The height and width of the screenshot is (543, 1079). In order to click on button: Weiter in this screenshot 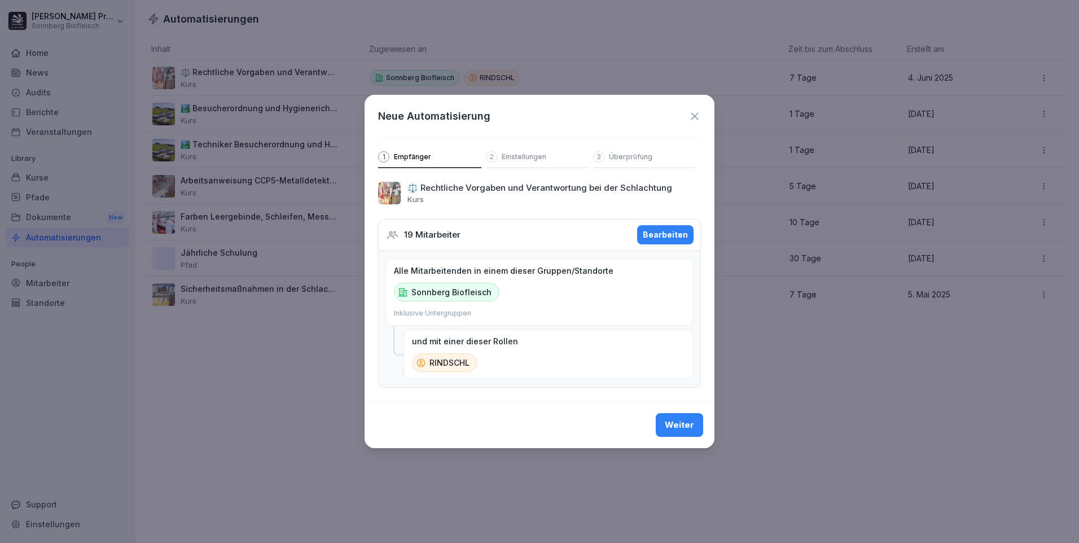, I will do `click(679, 425)`.